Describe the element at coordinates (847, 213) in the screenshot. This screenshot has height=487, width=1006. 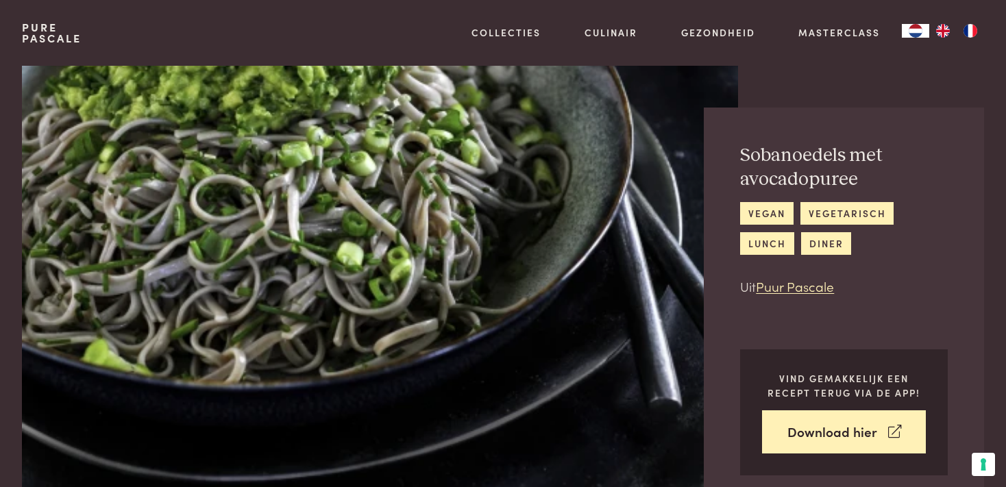
I see `a: vegetarisch` at that location.